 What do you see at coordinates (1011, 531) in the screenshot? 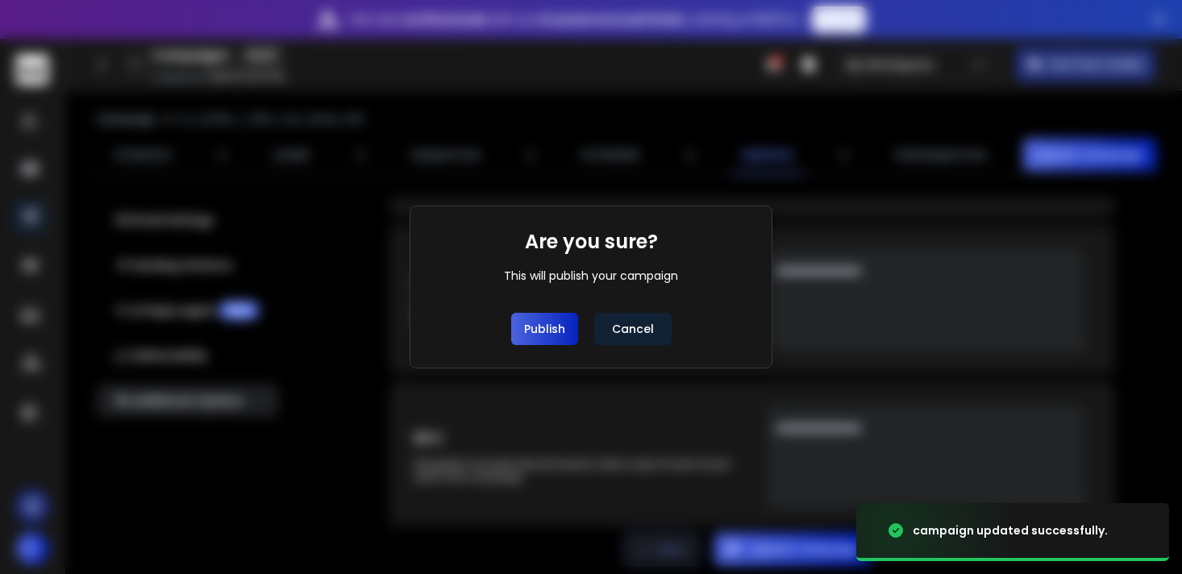
I see `div: campaign updated successfully.` at bounding box center [1011, 531].